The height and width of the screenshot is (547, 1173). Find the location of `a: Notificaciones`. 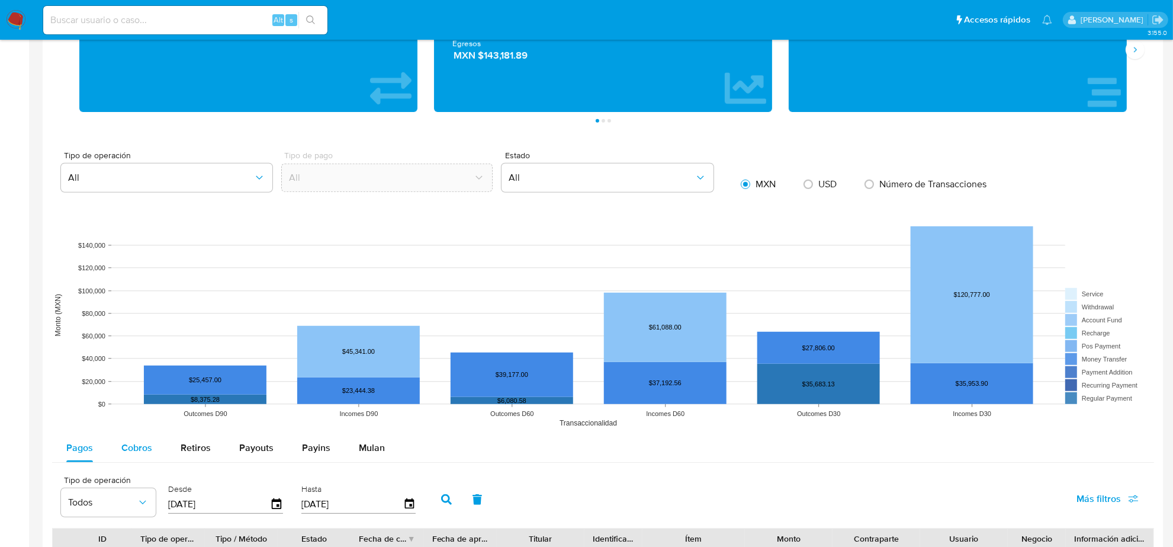

a: Notificaciones is located at coordinates (1047, 20).